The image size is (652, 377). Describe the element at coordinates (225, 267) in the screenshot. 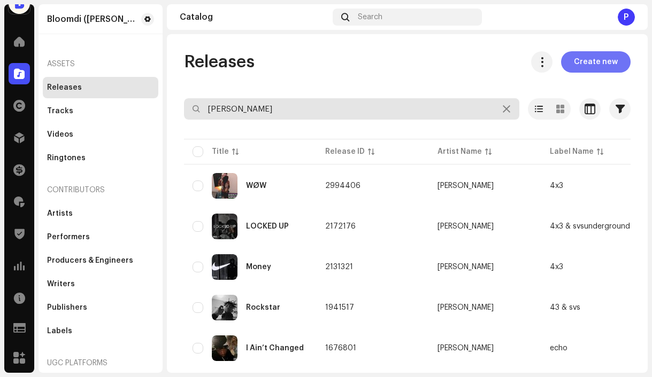

I see `img: 6094e671-5b60-461b-bf01-0008a461ec9b` at that location.